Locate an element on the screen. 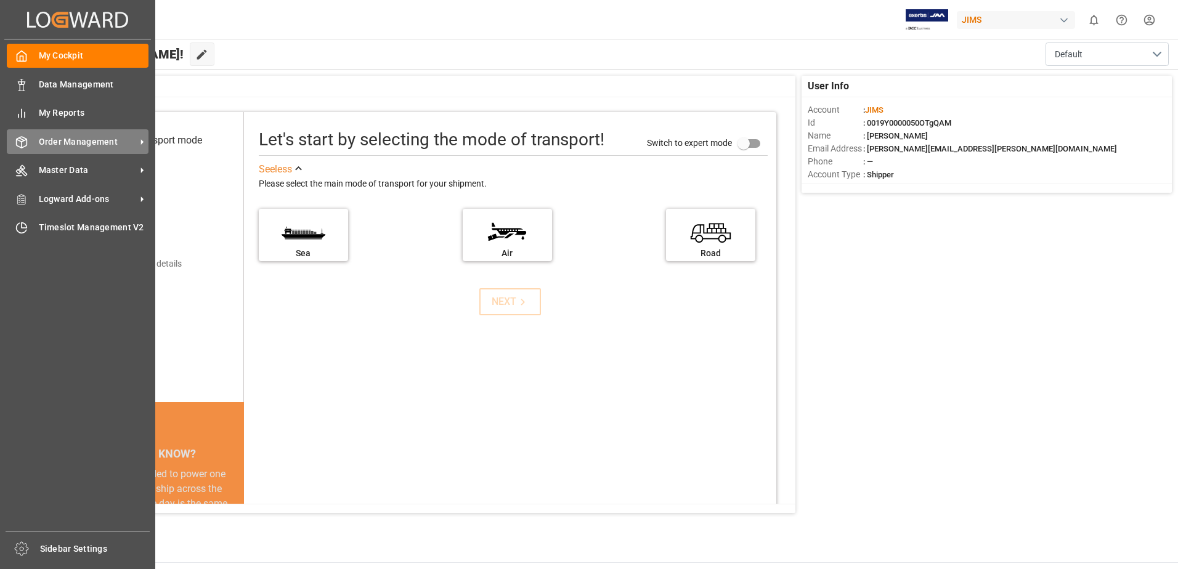  div: Road is located at coordinates (711, 253).